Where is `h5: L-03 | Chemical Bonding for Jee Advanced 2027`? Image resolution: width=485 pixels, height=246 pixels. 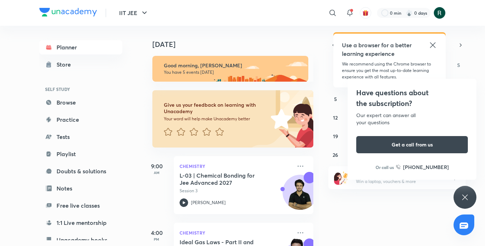
h5: L-03 | Chemical Bonding for Jee Advanced 2027 is located at coordinates (224, 179).